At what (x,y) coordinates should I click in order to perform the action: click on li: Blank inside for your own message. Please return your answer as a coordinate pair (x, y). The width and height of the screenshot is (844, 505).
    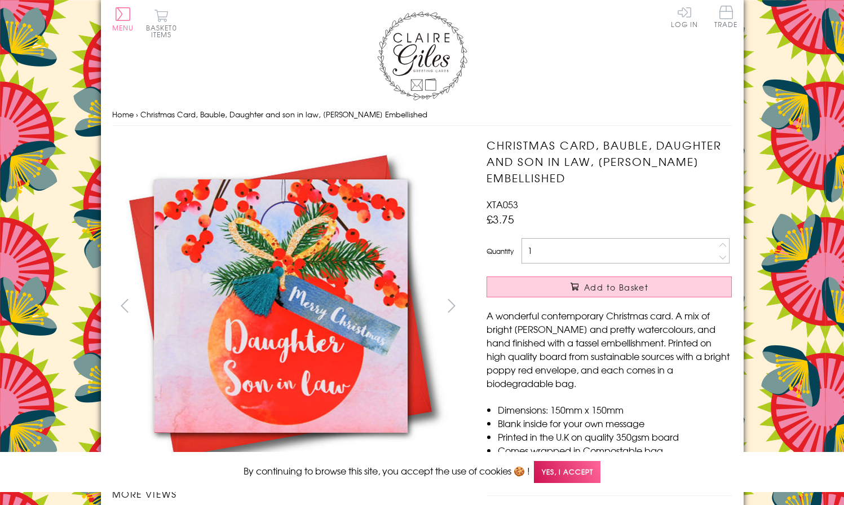
    Looking at the image, I should click on (614, 423).